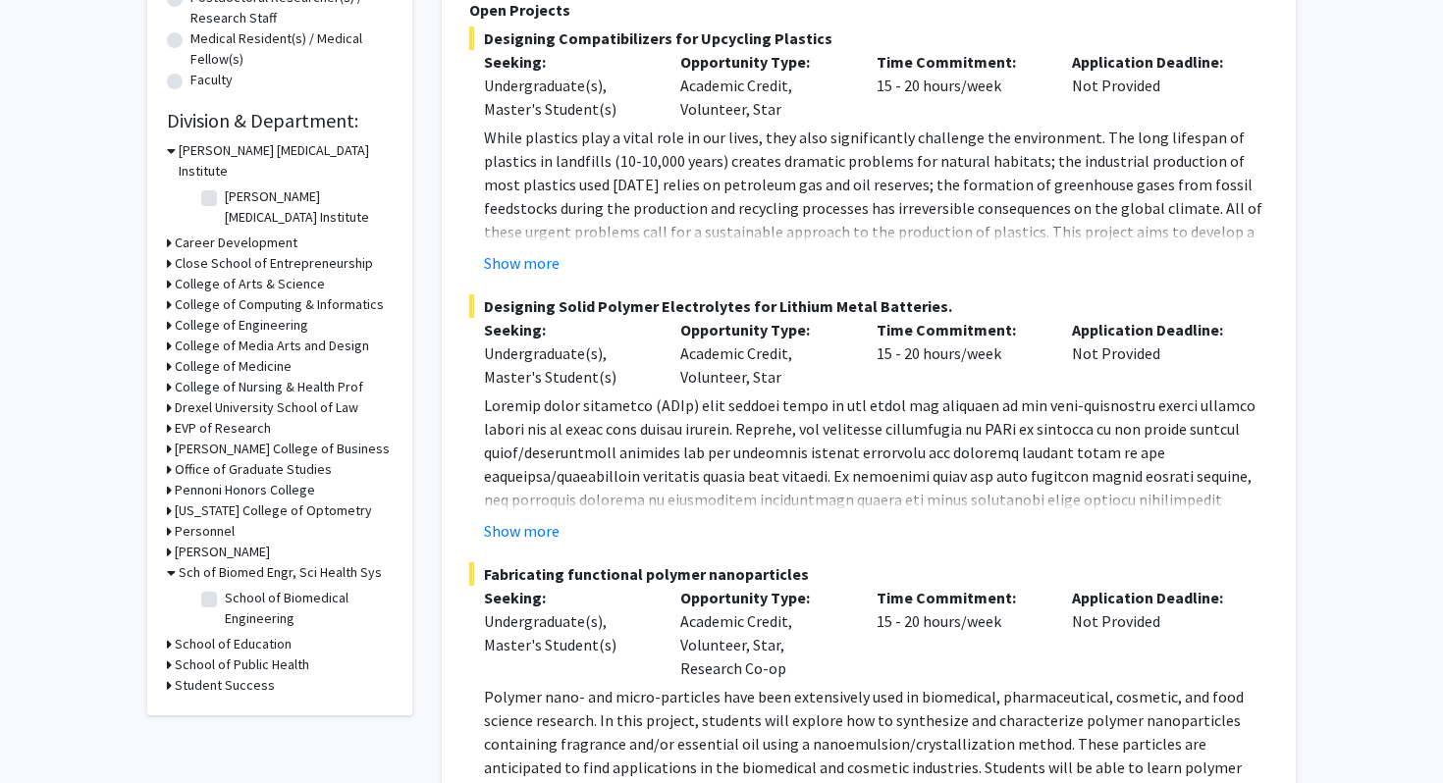 The height and width of the screenshot is (783, 1443). Describe the element at coordinates (236, 242) in the screenshot. I see `h3: Career Development` at that location.